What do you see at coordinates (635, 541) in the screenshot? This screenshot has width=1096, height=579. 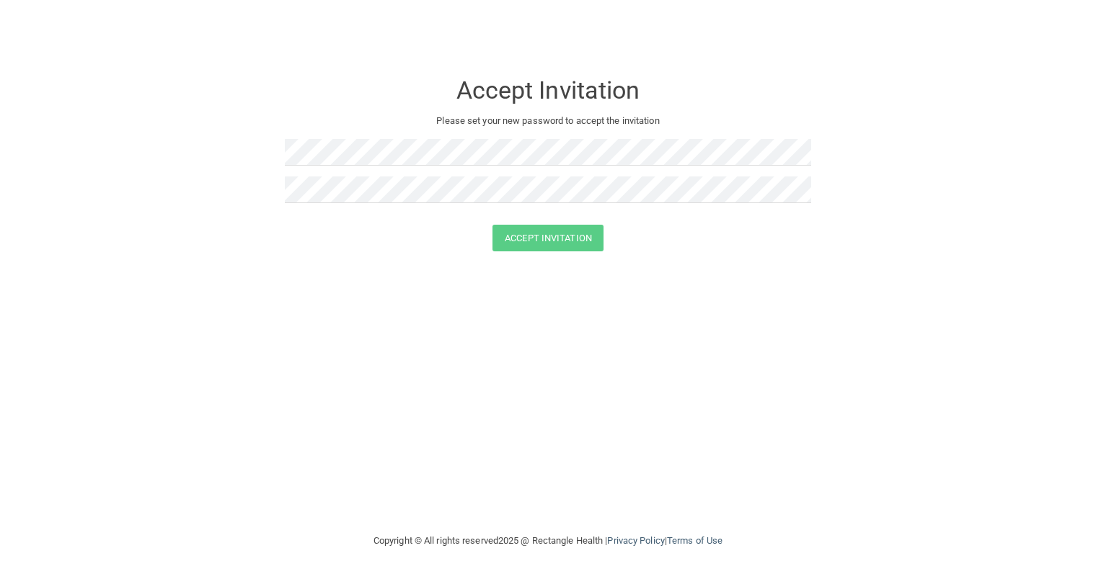 I see `a: Privacy Policy` at bounding box center [635, 541].